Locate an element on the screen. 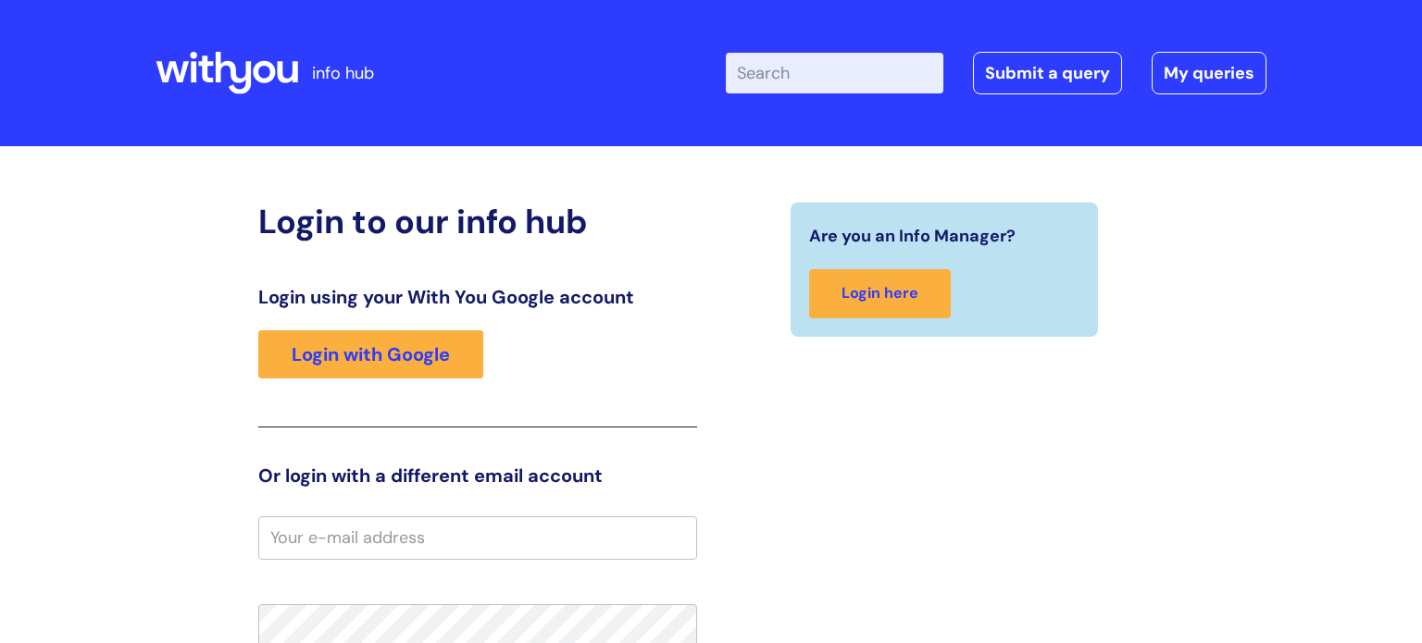 Image resolution: width=1422 pixels, height=643 pixels. a: Login with Google is located at coordinates (370, 355).